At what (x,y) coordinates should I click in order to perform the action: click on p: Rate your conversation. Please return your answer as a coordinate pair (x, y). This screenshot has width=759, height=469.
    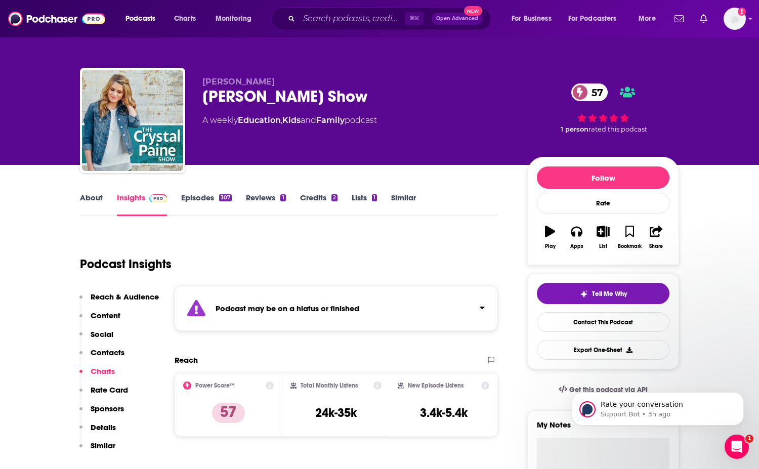
    Looking at the image, I should click on (109, 34).